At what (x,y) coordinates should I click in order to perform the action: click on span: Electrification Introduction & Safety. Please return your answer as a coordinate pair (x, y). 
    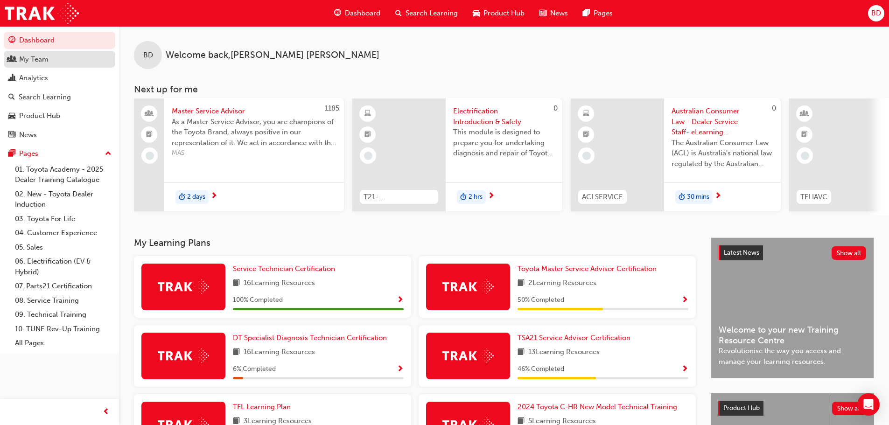
    Looking at the image, I should click on (504, 116).